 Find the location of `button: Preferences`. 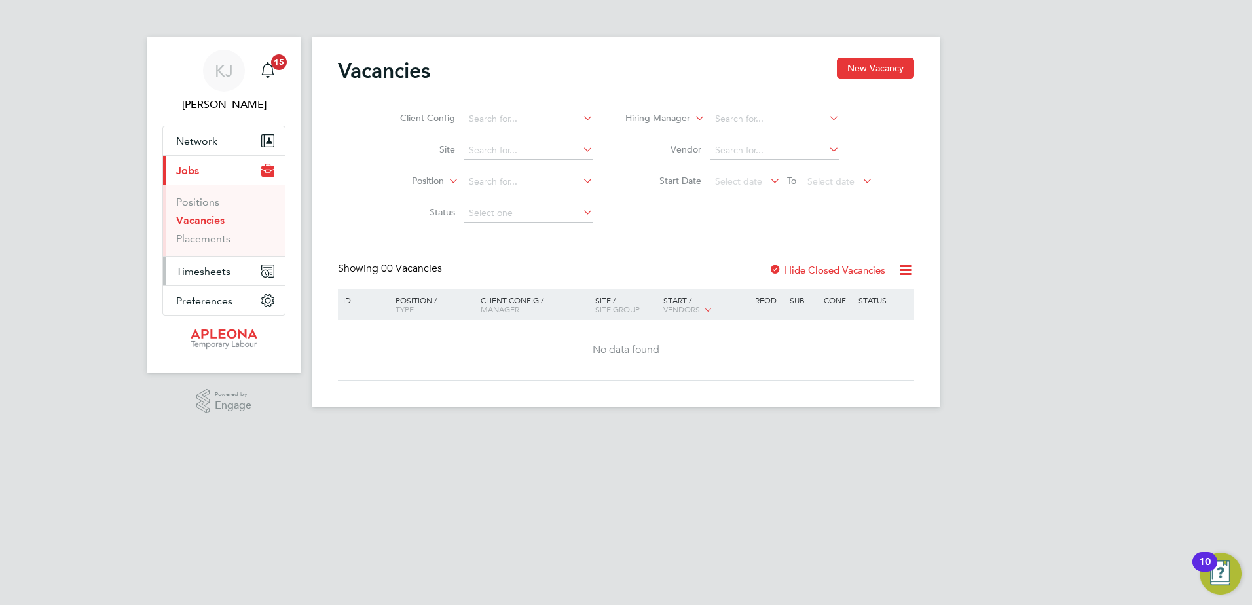

button: Preferences is located at coordinates (224, 301).